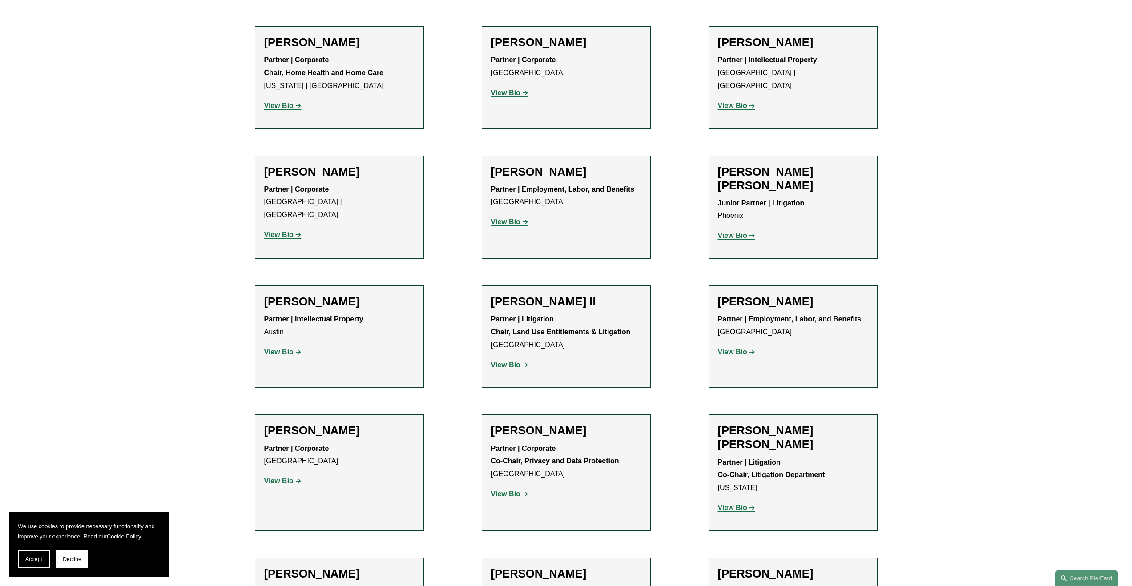 The height and width of the screenshot is (586, 1132). I want to click on strong: Partner | Litigation Chair, Land Use Entitlements & Litigation, so click(561, 326).